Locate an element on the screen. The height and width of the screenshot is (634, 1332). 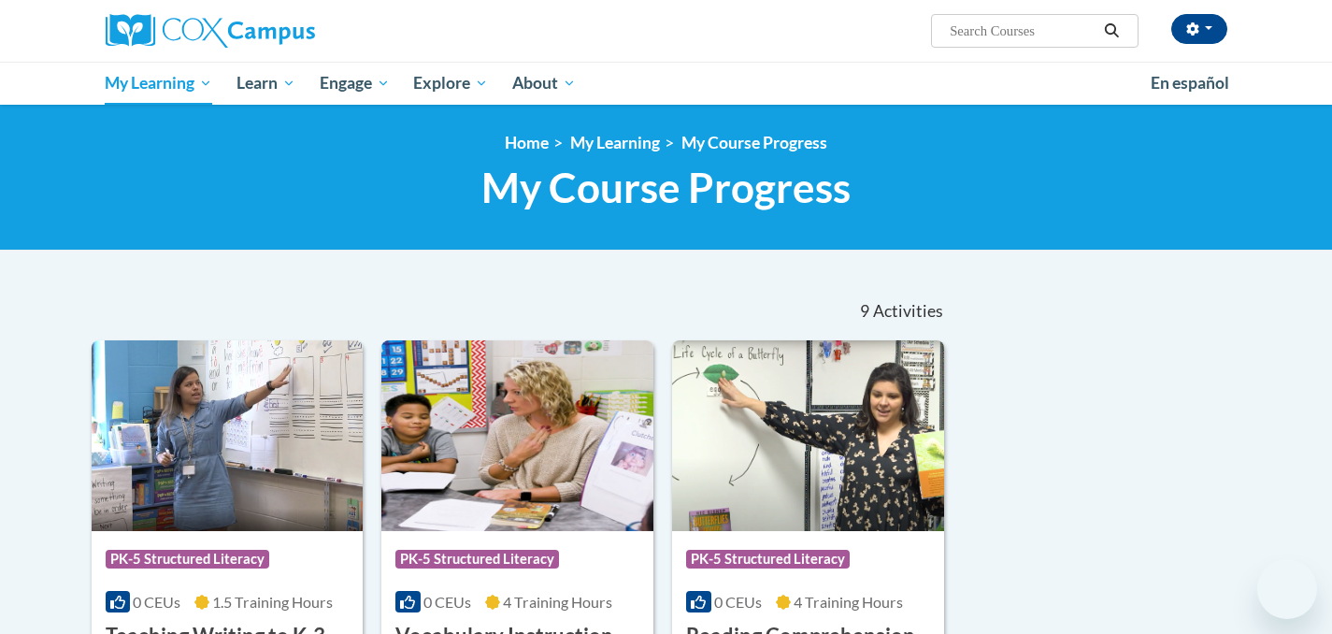
input: Search Courses is located at coordinates (1023, 31).